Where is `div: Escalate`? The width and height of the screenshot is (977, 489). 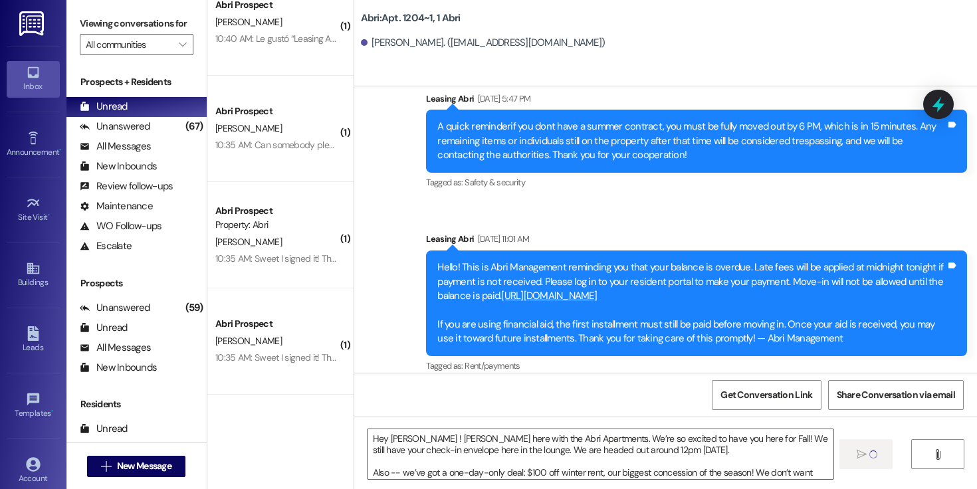
div: Escalate is located at coordinates (106, 246).